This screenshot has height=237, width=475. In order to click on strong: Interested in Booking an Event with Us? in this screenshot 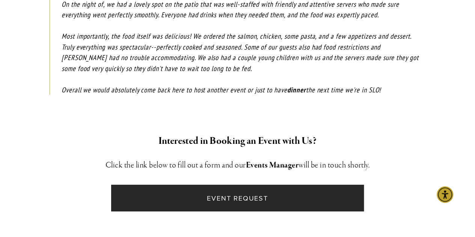, I will do `click(237, 141)`.